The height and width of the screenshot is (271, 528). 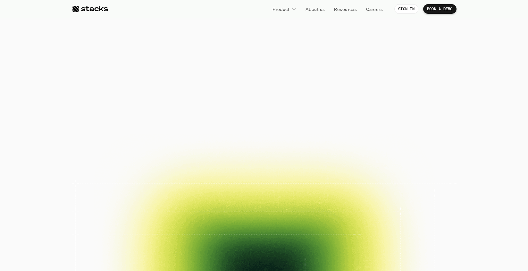 What do you see at coordinates (346, 58) in the screenshot?
I see `span: close.` at bounding box center [346, 58].